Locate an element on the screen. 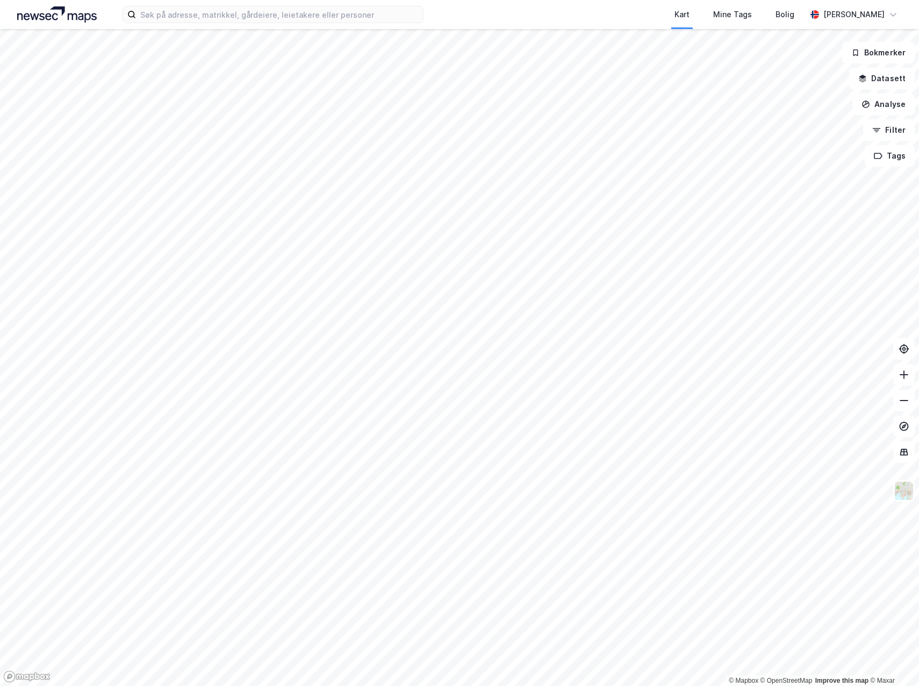 Image resolution: width=919 pixels, height=686 pixels. input: Søk på adresse, matrikkel, gårdeiere, leietakere eller personer is located at coordinates (280, 15).